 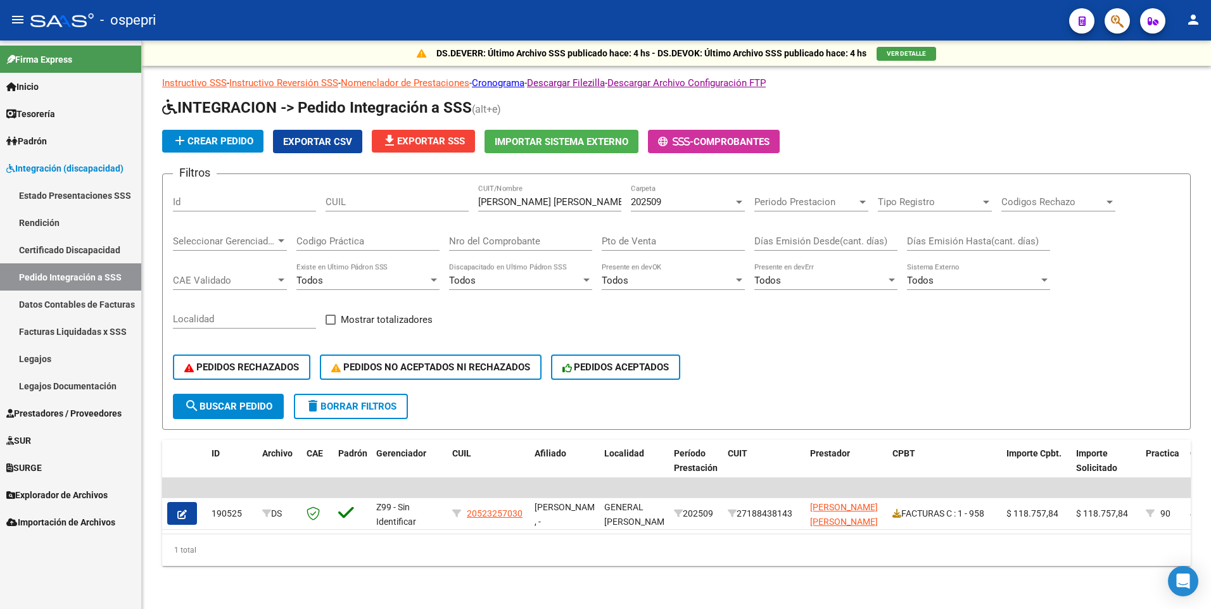 What do you see at coordinates (213, 141) in the screenshot?
I see `button: Crear Pedido` at bounding box center [213, 141].